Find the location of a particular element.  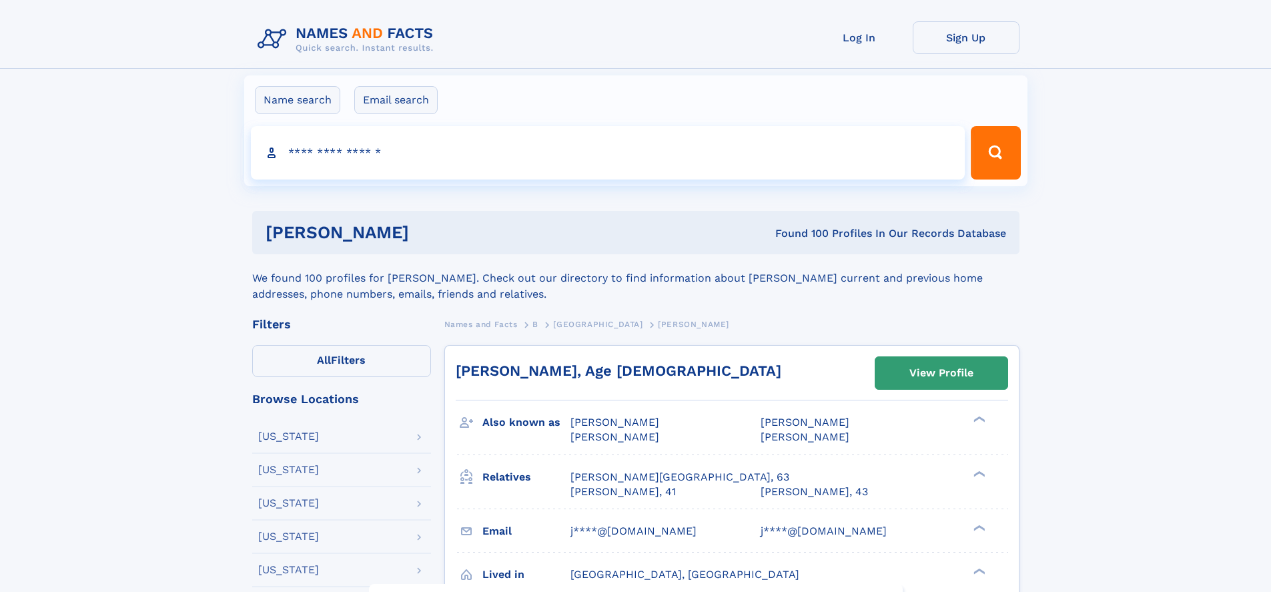

div: Filters is located at coordinates (342, 324).